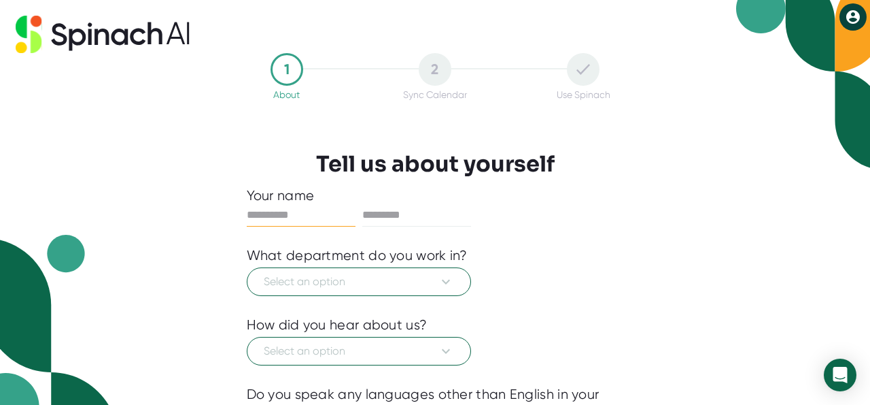 Image resolution: width=870 pixels, height=405 pixels. I want to click on div: Use Spinach, so click(583, 95).